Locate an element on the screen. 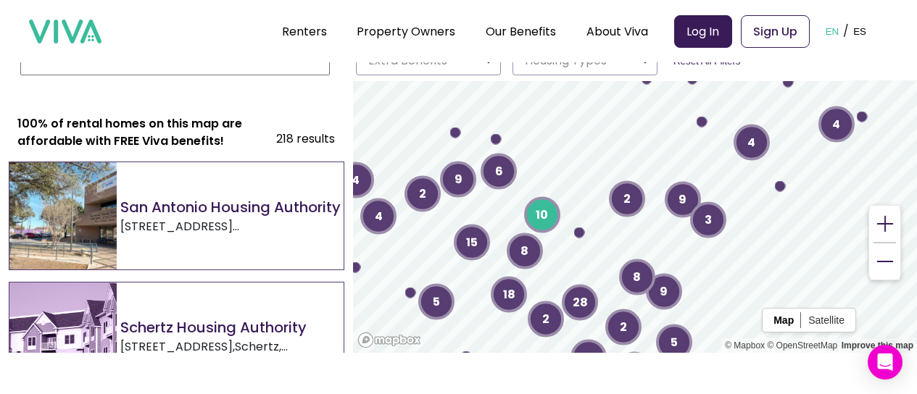 The height and width of the screenshot is (394, 917). span: 18 is located at coordinates (509, 294).